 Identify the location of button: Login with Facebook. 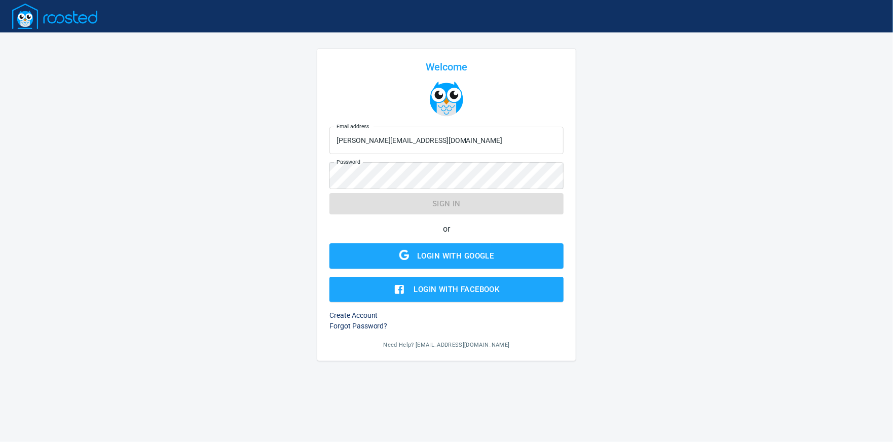
(446, 290).